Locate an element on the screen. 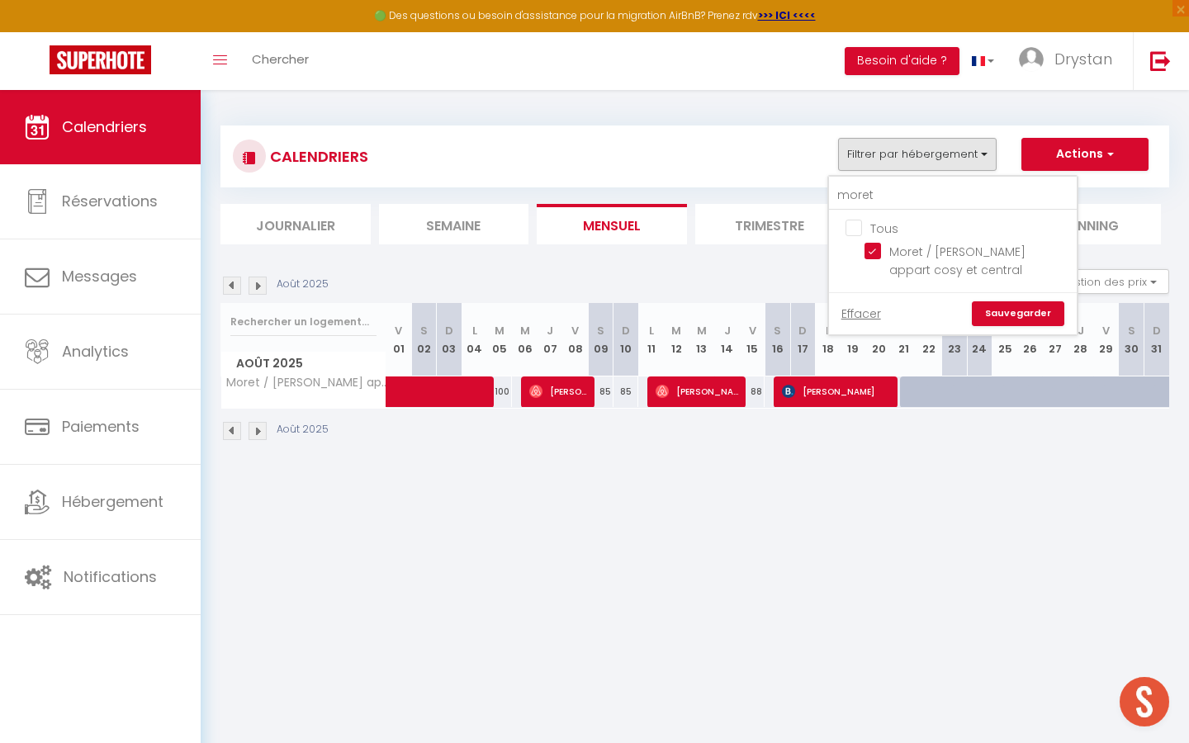  span: Analytics is located at coordinates (95, 351).